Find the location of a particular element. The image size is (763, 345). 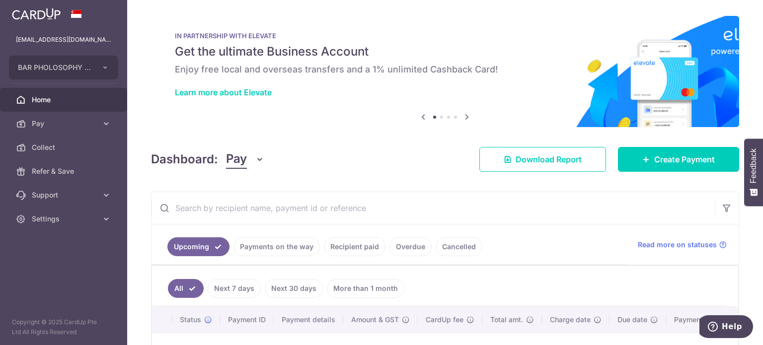

img: CardUp is located at coordinates (36, 14).